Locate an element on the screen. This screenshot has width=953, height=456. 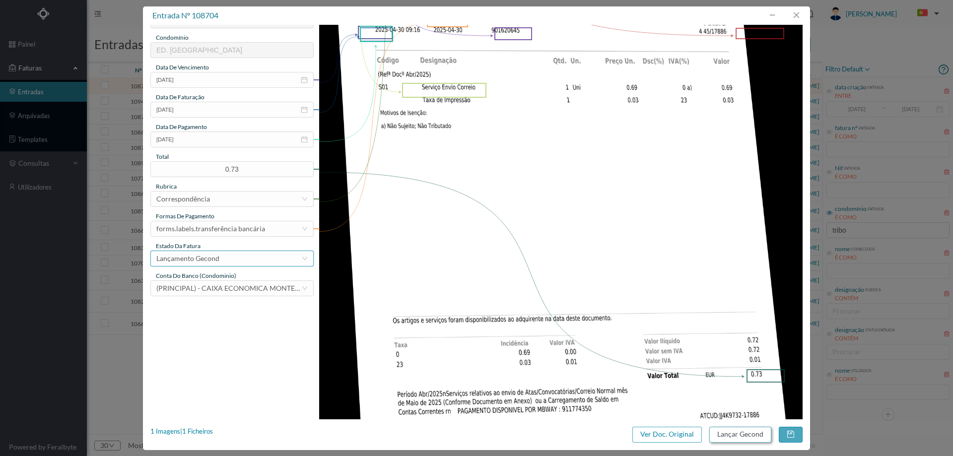
span: estado da fatura is located at coordinates (178, 246).